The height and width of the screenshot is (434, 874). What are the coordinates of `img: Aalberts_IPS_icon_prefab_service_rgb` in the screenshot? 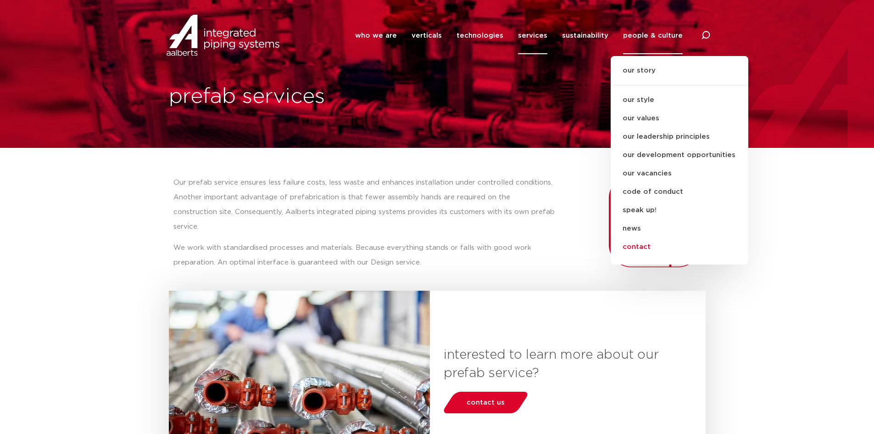 It's located at (655, 221).